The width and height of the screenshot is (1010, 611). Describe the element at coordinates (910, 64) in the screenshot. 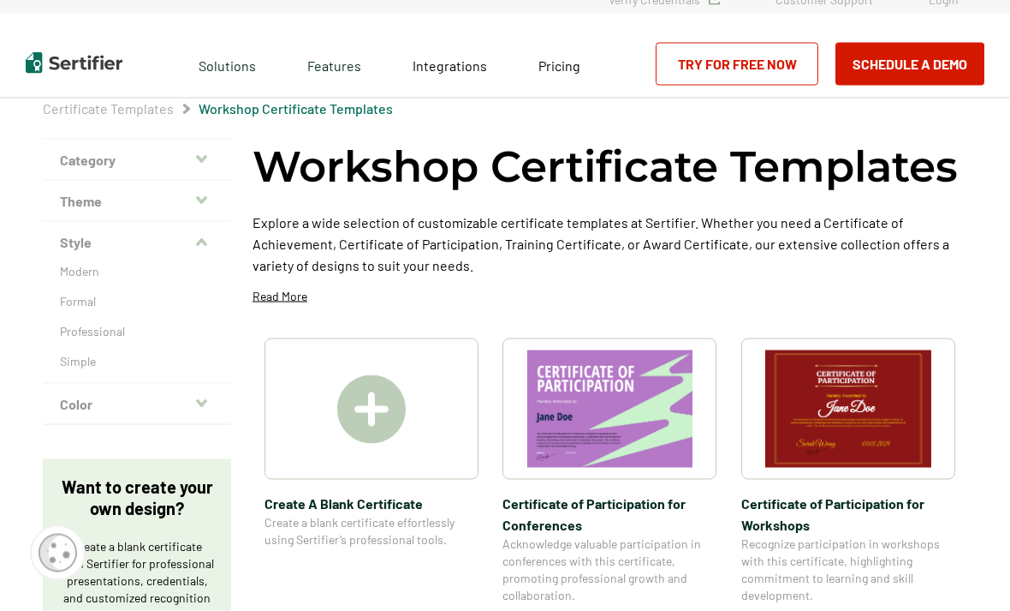

I see `button: Schedule a Demo` at that location.